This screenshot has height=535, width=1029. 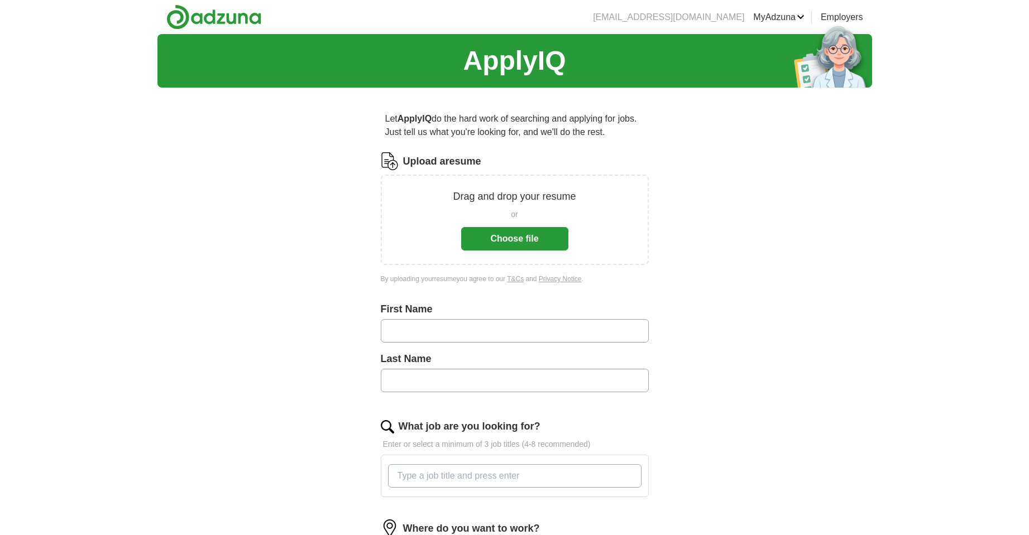 What do you see at coordinates (515, 309) in the screenshot?
I see `label: First Name` at bounding box center [515, 309].